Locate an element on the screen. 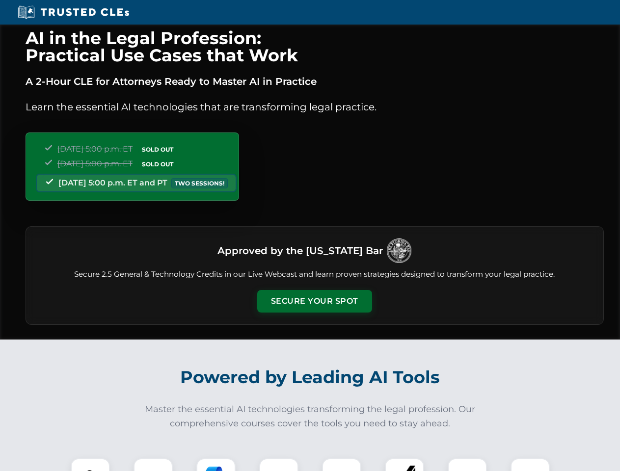 The width and height of the screenshot is (620, 471). button: Secure Your Spot is located at coordinates (314, 301).